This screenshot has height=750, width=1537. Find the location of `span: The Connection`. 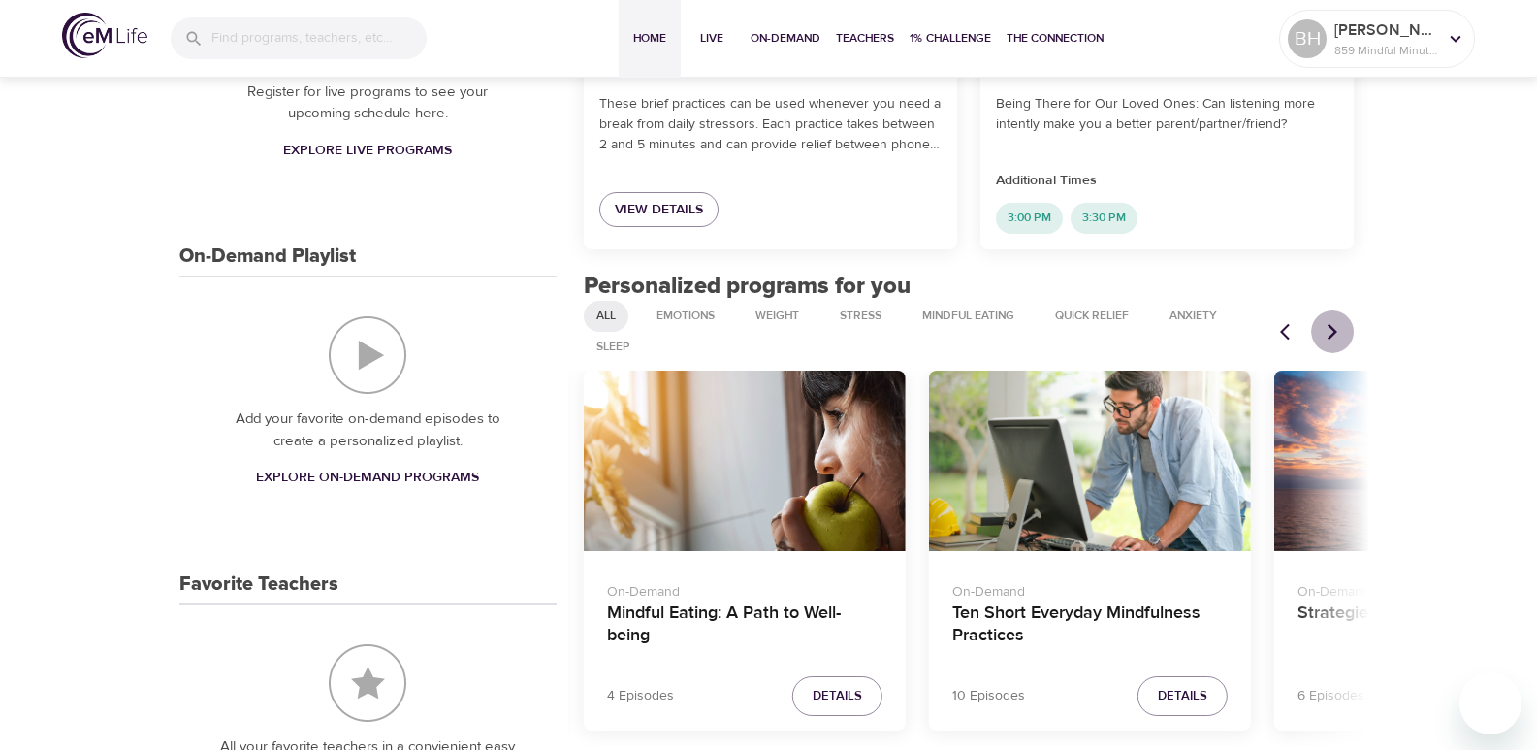

span: The Connection is located at coordinates (1055, 38).